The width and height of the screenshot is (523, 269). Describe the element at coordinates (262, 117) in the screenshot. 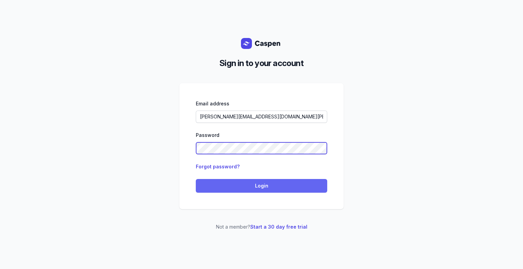

I see `input: Enter your email address...` at that location.